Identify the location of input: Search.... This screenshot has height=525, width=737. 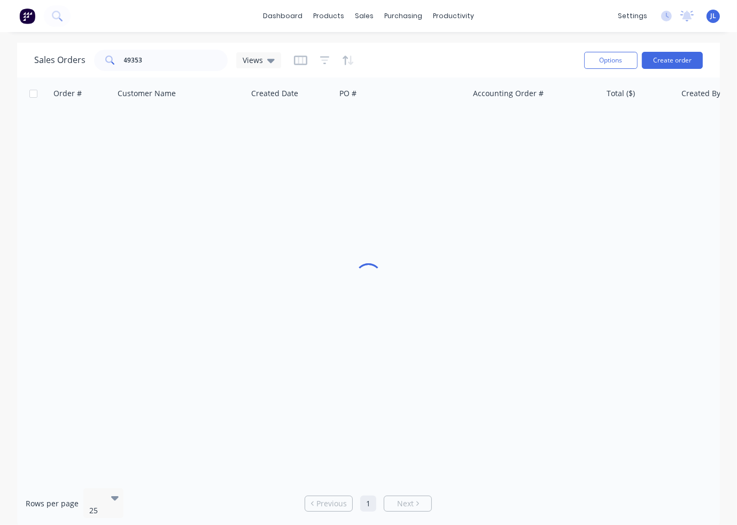
(176, 60).